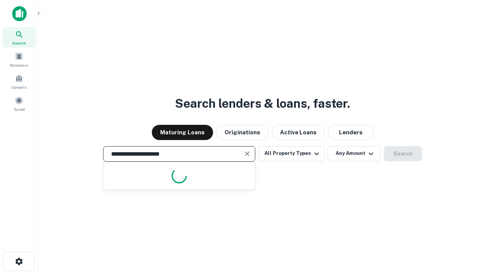 The image size is (487, 274). Describe the element at coordinates (19, 37) in the screenshot. I see `div: Search` at that location.